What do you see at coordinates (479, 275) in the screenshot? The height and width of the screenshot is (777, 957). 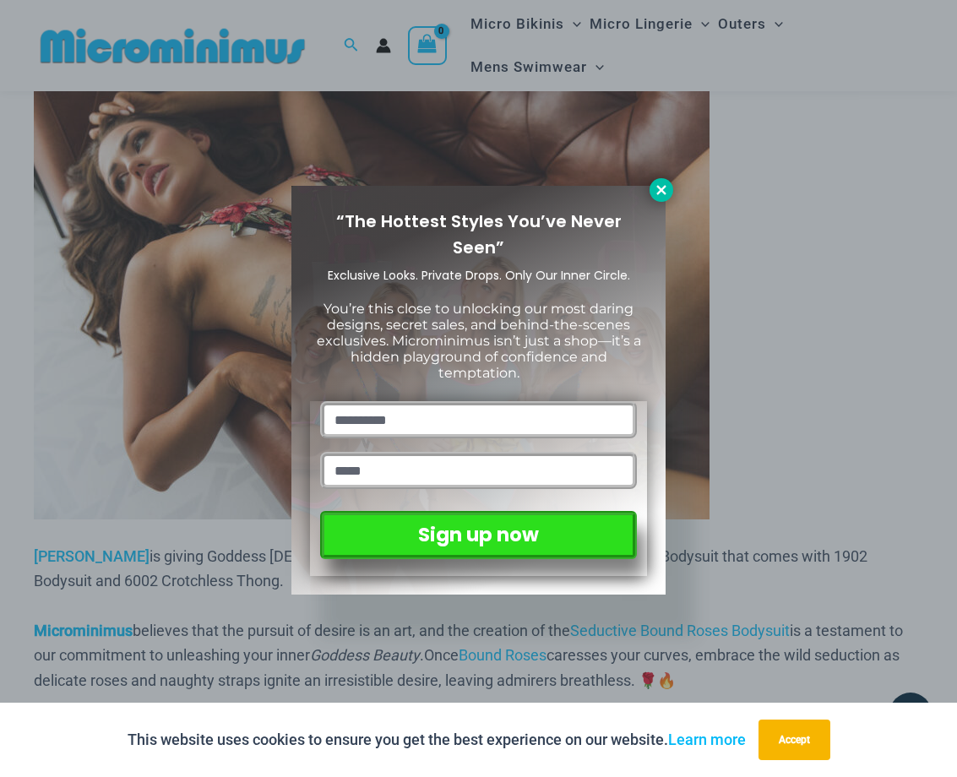 I see `span: Exclusive Looks. Private Drops. Only Our Inner Circle.` at bounding box center [479, 275].